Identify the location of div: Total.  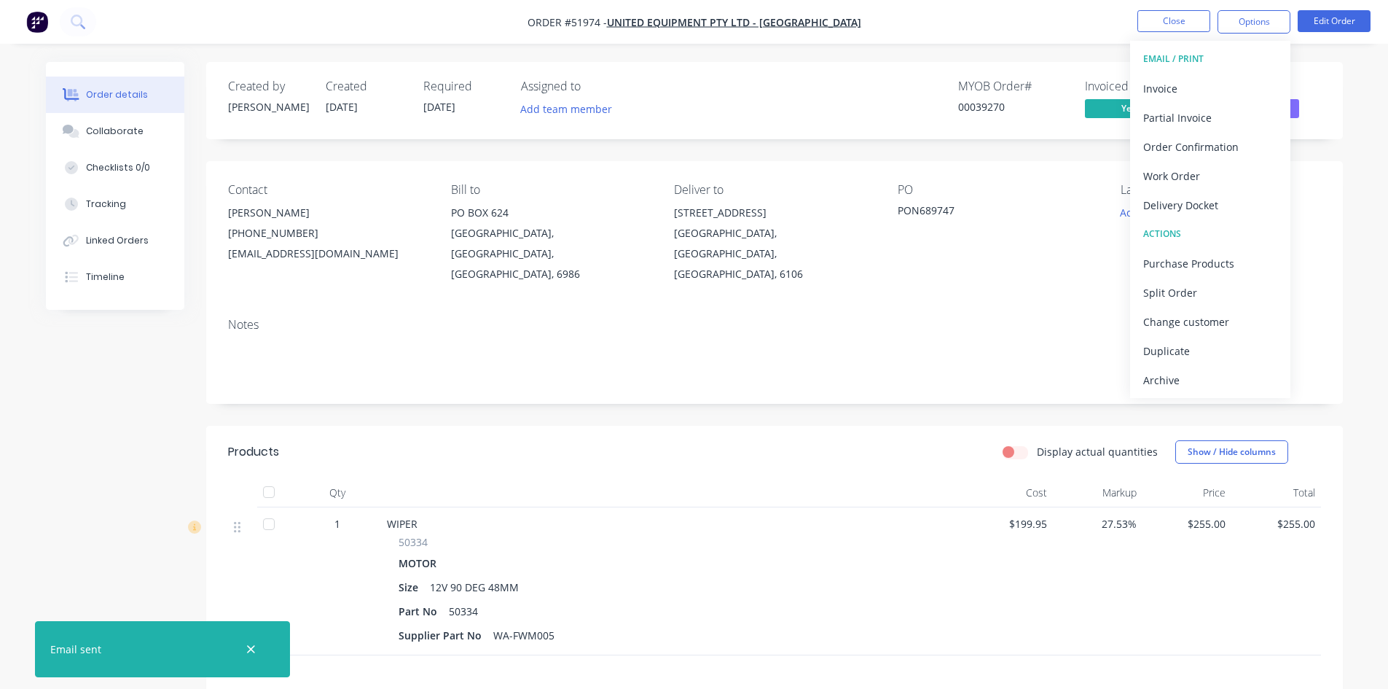
(1276, 493).